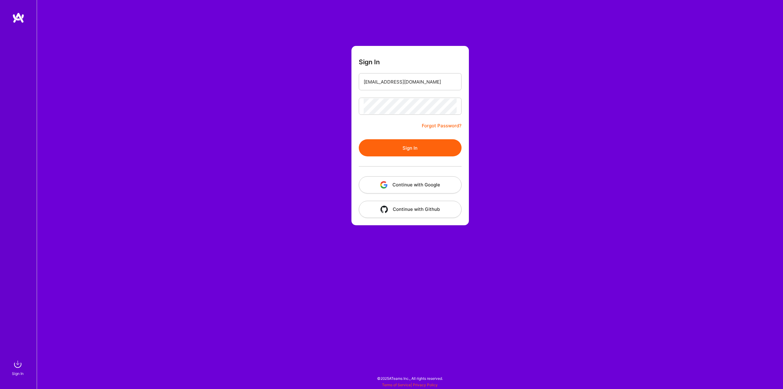 Image resolution: width=783 pixels, height=389 pixels. I want to click on img: logo, so click(18, 18).